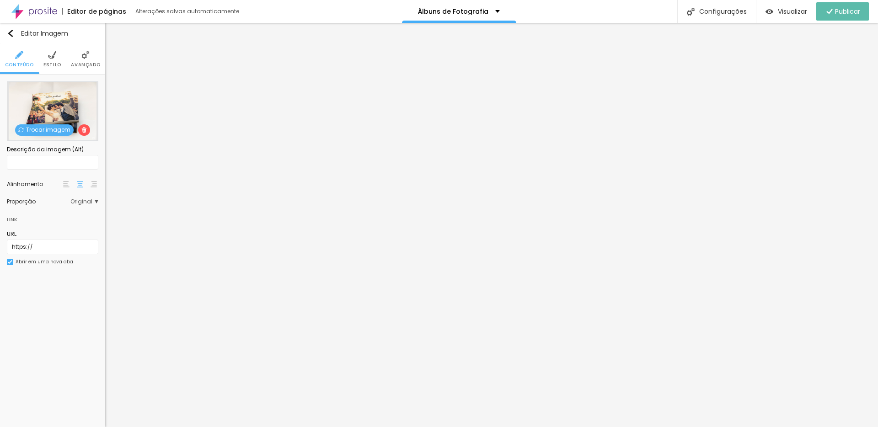  What do you see at coordinates (66, 184) in the screenshot?
I see `img: paragraph-left-align.svg` at bounding box center [66, 184].